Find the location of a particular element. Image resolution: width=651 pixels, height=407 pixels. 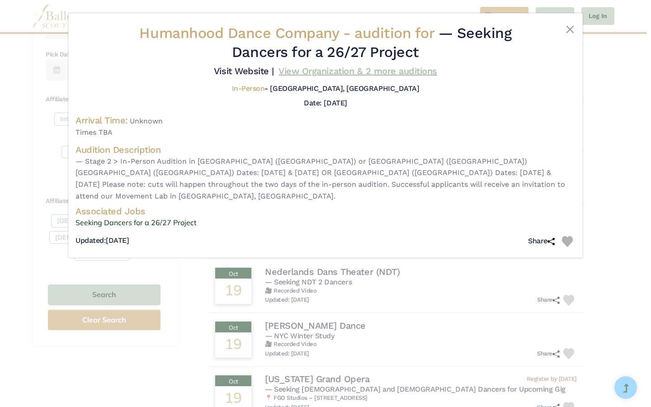

span: Times TBA is located at coordinates (326, 132).